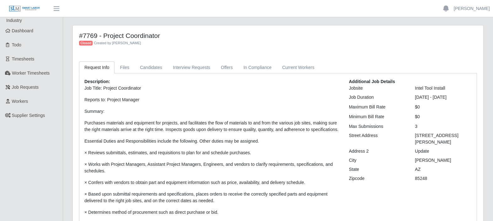  I want to click on p: × Based upon submittal requirements and specifications, places orders to receive the correctly sp..., so click(212, 198).